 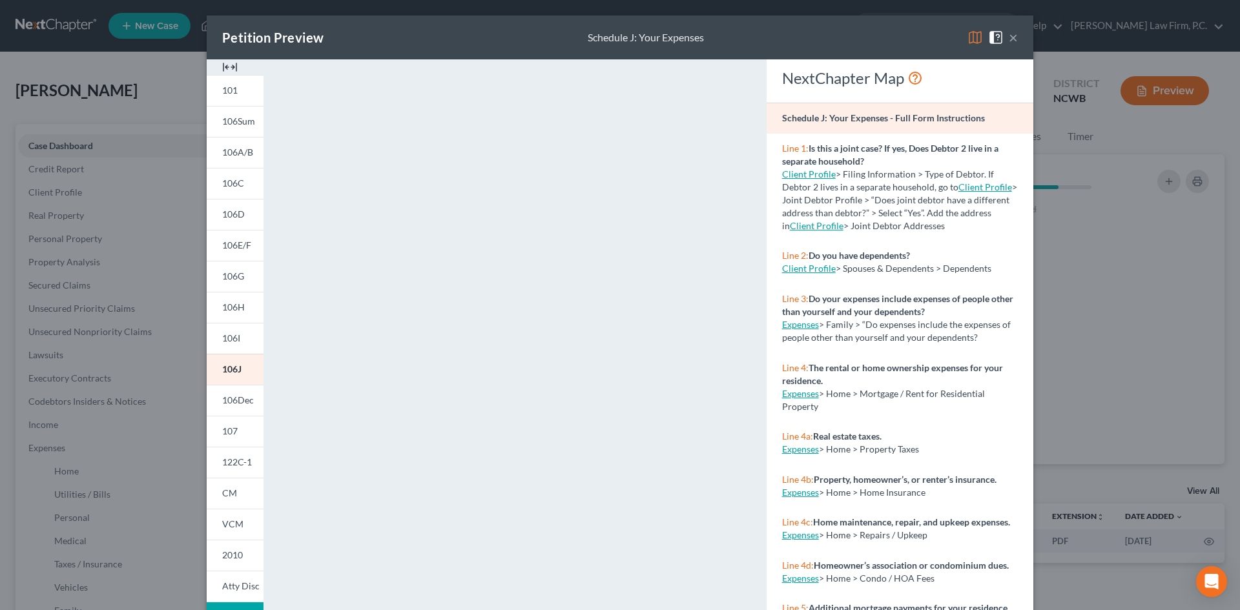 I want to click on span: 106G, so click(x=233, y=276).